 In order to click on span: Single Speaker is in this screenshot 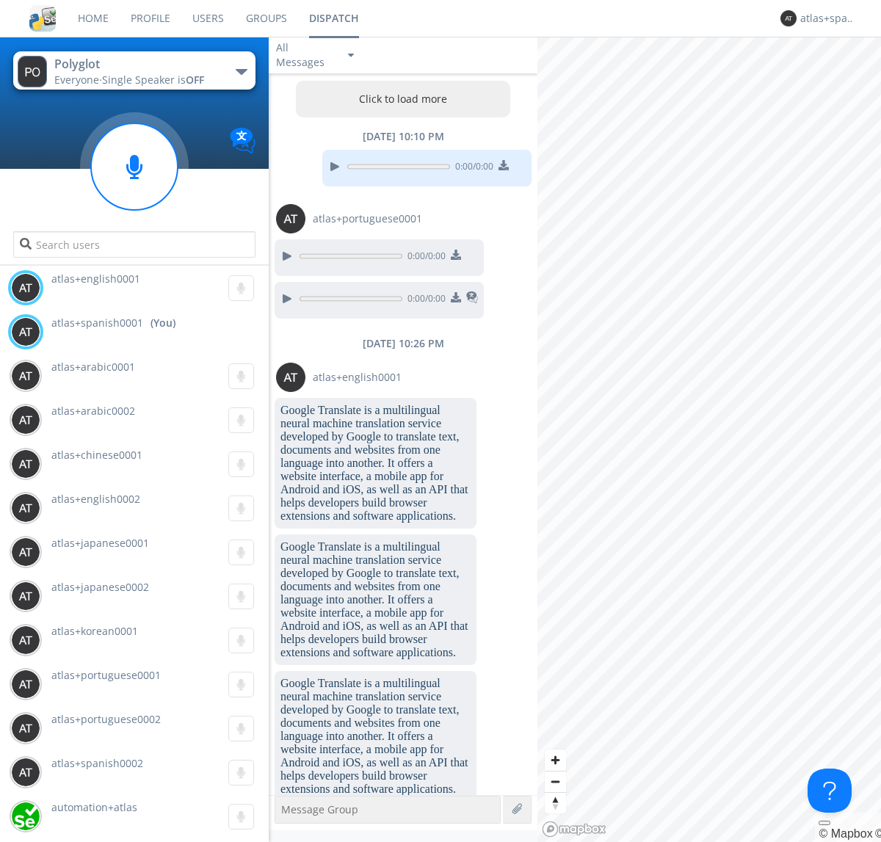, I will do `click(153, 79)`.